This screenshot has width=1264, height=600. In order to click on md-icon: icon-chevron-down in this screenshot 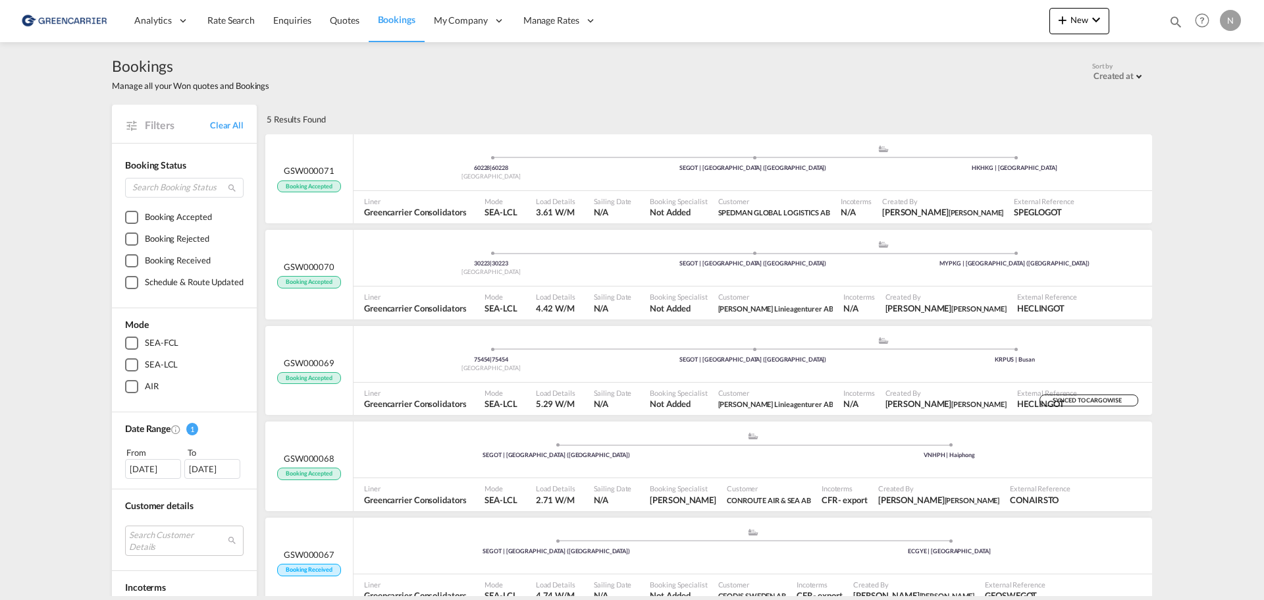, I will do `click(1096, 20)`.